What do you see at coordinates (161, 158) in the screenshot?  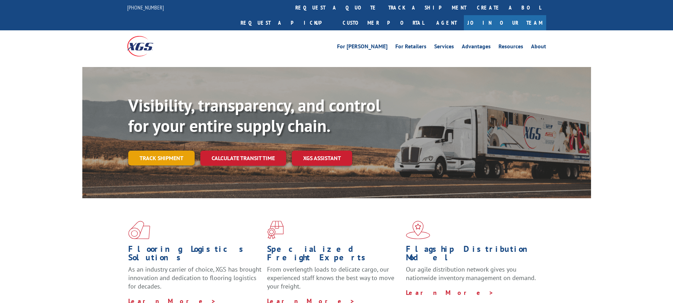 I see `a: Track shipment` at bounding box center [161, 158].